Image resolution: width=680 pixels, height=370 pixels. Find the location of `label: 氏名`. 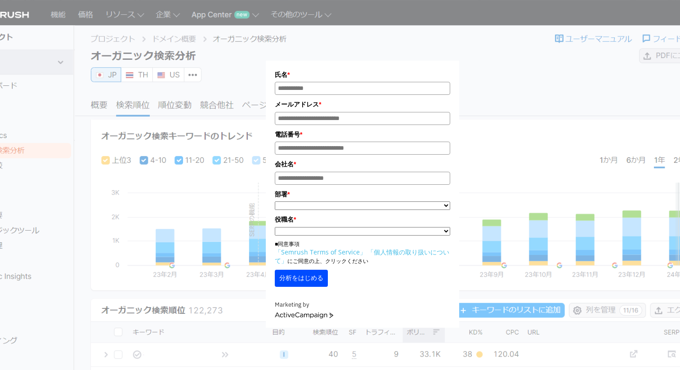

label: 氏名 is located at coordinates (363, 75).